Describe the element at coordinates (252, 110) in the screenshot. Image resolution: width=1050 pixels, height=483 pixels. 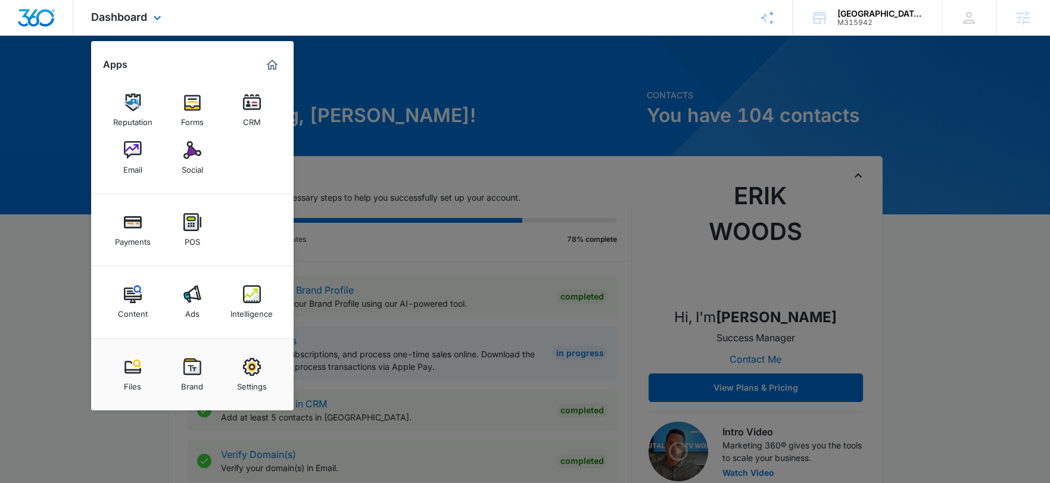
I see `a: CRM` at that location.